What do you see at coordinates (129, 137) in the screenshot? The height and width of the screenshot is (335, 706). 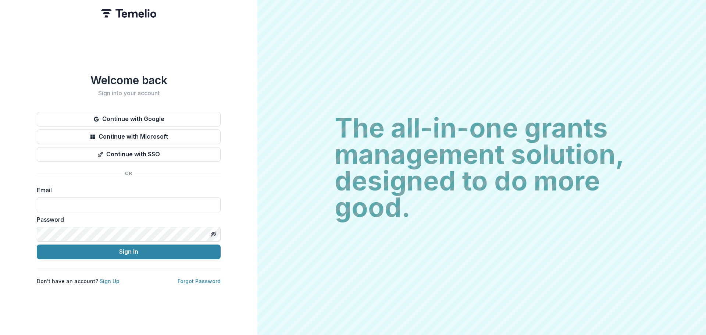 I see `button: Continue with Microsoft` at bounding box center [129, 137].